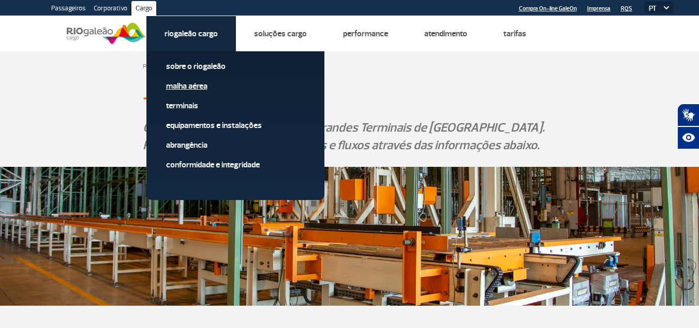 This screenshot has height=328, width=699. Describe the element at coordinates (158, 66) in the screenshot. I see `a: Página inicial` at that location.